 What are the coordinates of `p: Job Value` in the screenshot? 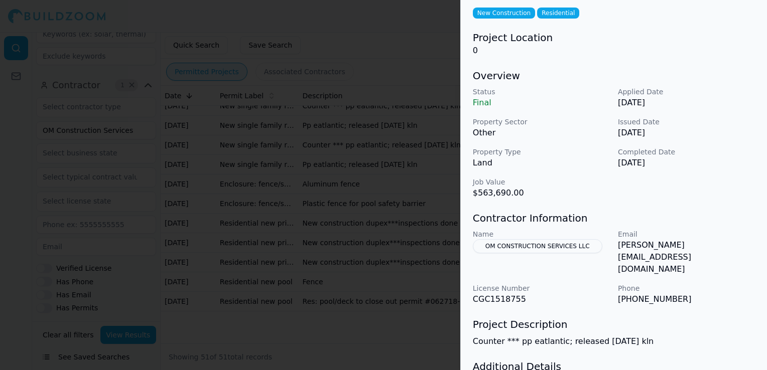 It's located at (541, 182).